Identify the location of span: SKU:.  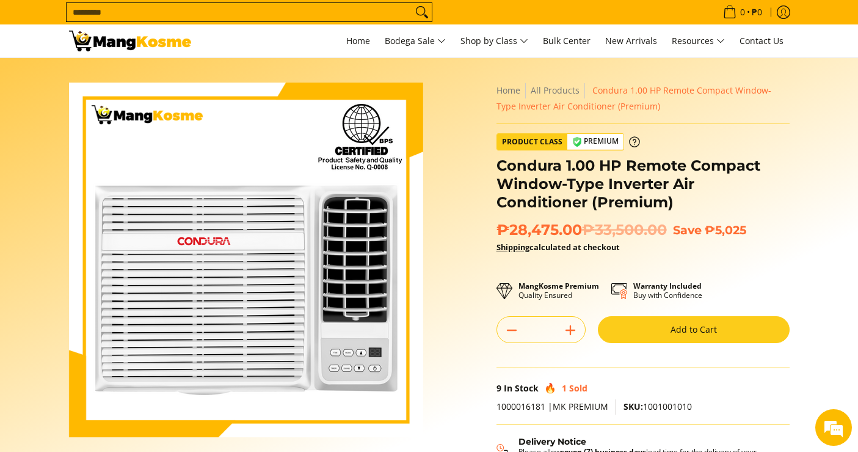
(634, 406).